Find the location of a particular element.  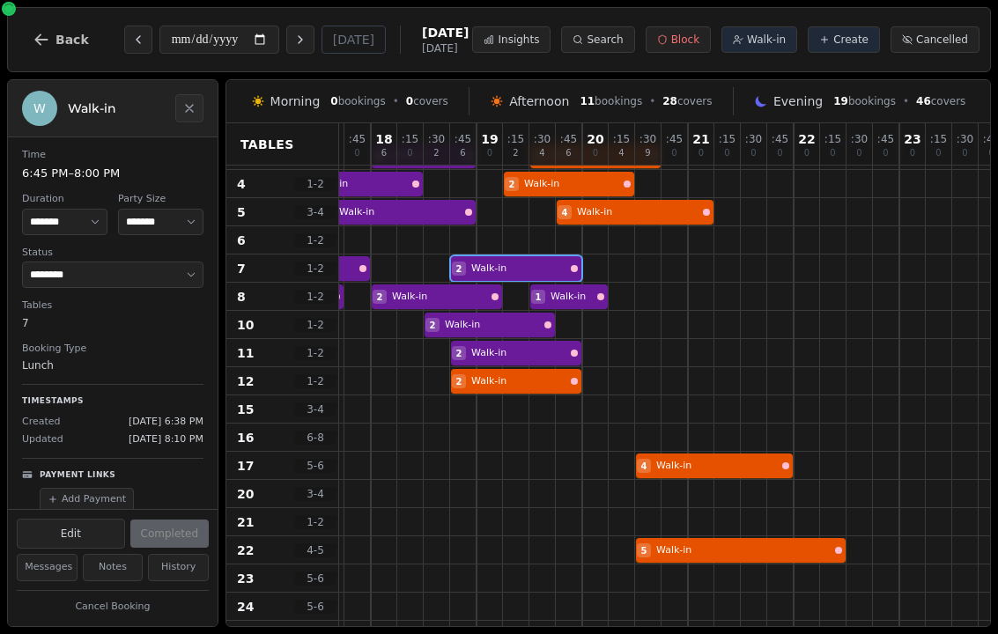

span: Updated is located at coordinates (42, 440).